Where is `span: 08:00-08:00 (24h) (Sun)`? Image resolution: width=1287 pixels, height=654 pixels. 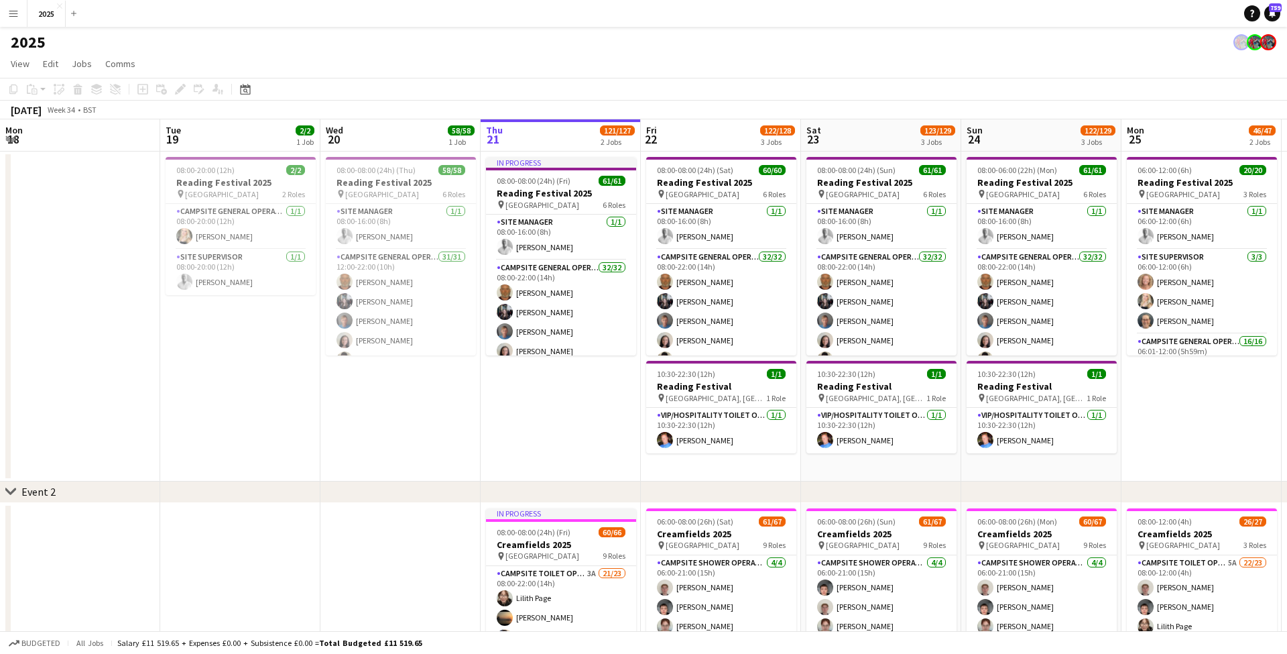
span: 08:00-08:00 (24h) (Sun) is located at coordinates (856, 170).